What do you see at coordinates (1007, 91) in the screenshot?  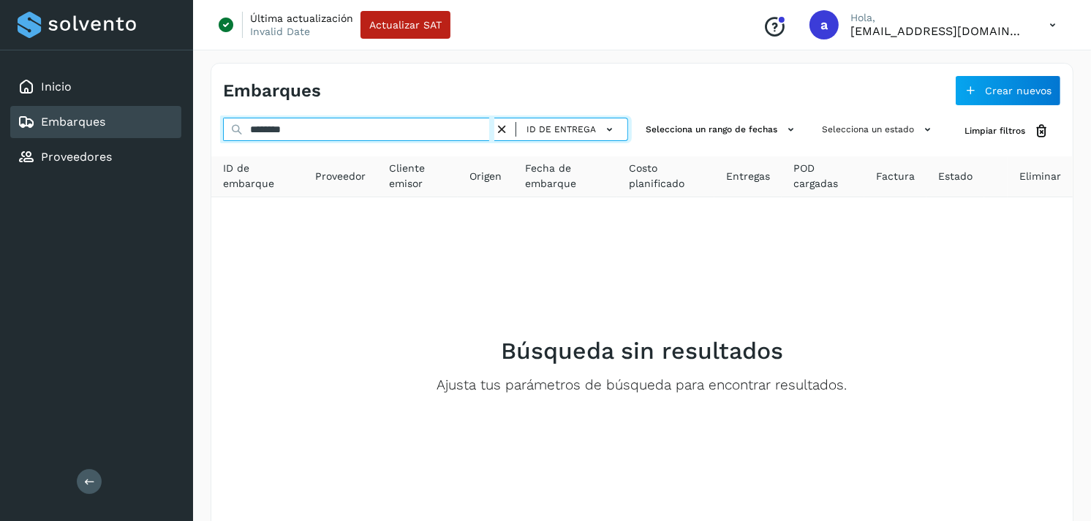 I see `button: Crear nuevos` at bounding box center [1007, 91].